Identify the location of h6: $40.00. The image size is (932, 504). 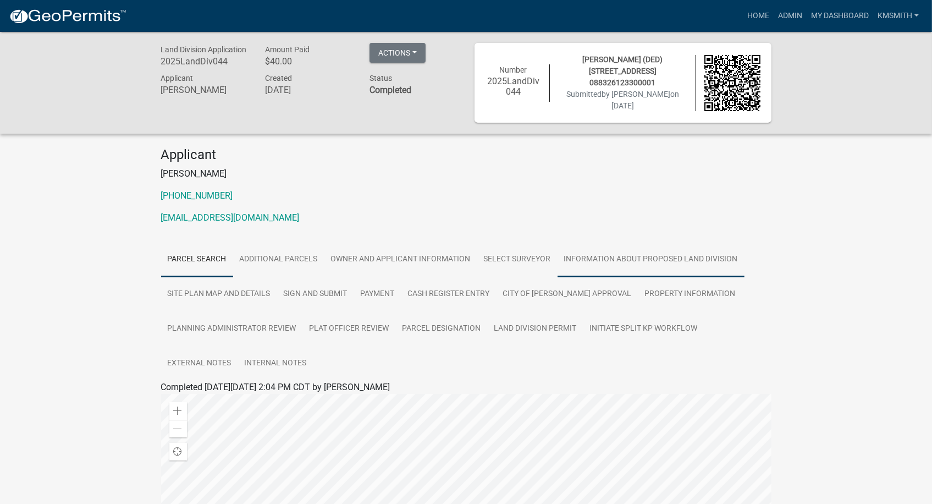
(309, 61).